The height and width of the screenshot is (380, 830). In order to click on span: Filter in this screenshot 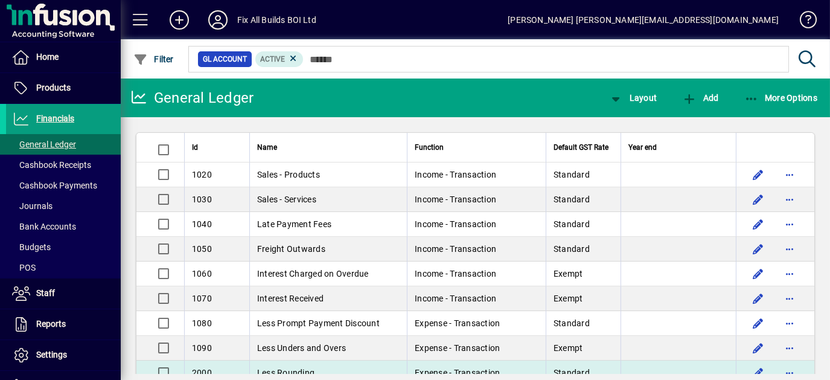, I will do `click(153, 59)`.